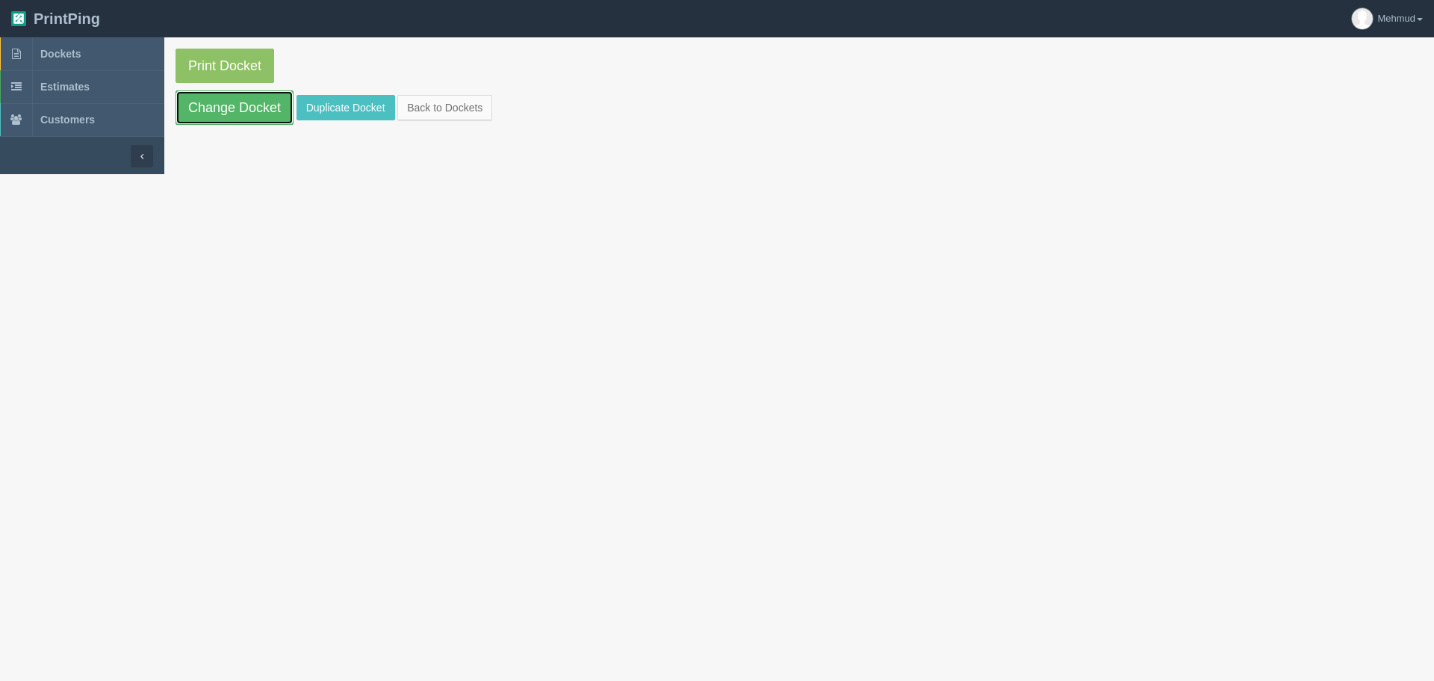  I want to click on span: Estimates, so click(65, 87).